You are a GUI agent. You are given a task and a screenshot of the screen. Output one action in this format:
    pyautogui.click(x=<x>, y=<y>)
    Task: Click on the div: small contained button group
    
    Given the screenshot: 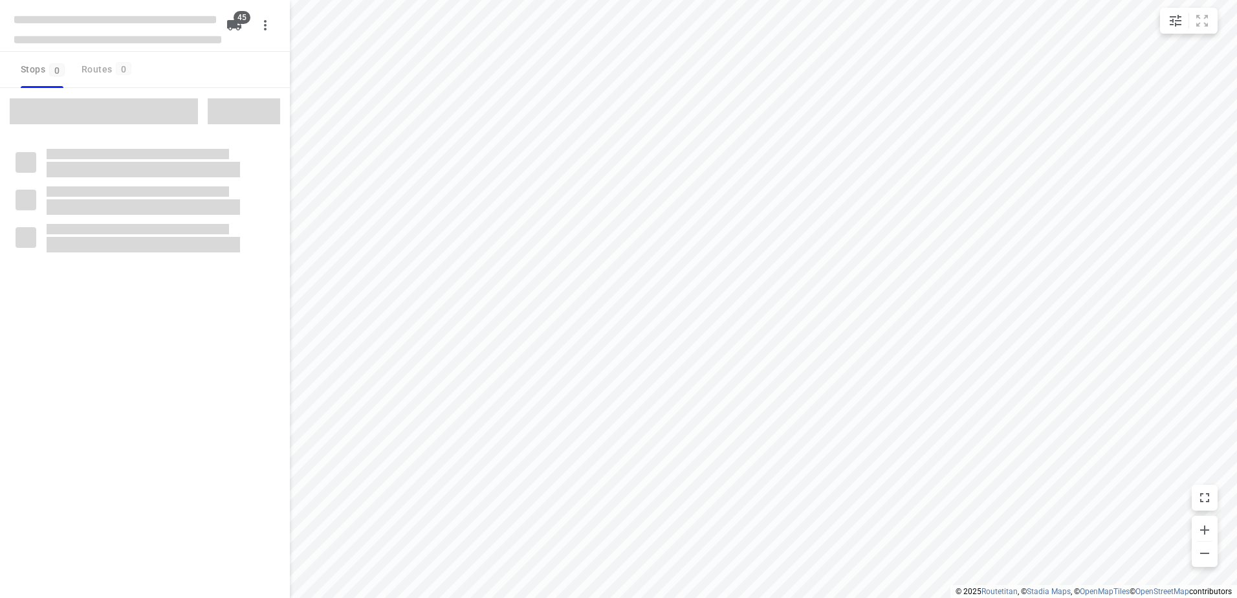 What is the action you would take?
    pyautogui.click(x=1189, y=21)
    